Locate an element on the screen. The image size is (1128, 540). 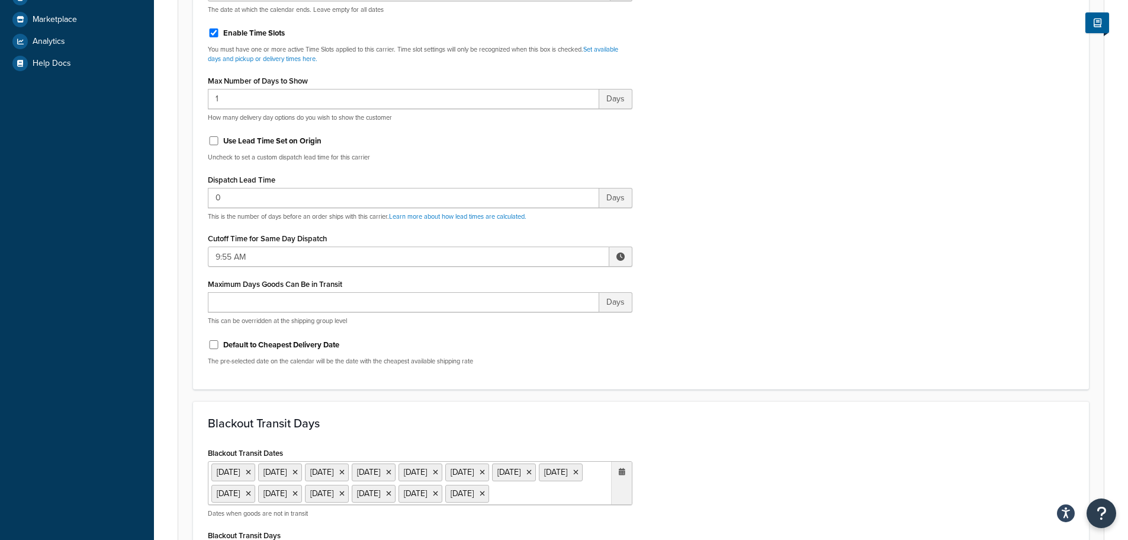
label: Blackout Transit Days is located at coordinates (244, 535).